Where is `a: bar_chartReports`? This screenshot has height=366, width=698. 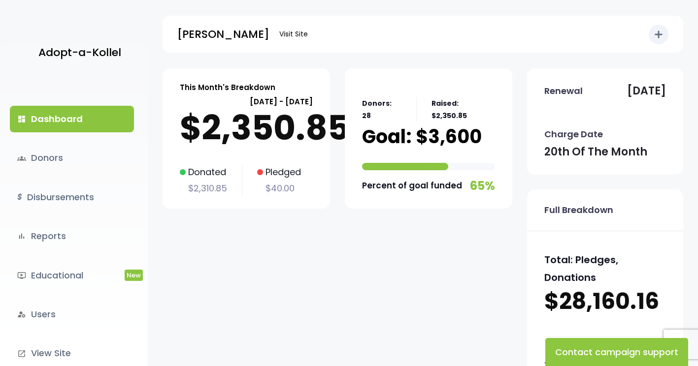
a: bar_chartReports is located at coordinates (72, 236).